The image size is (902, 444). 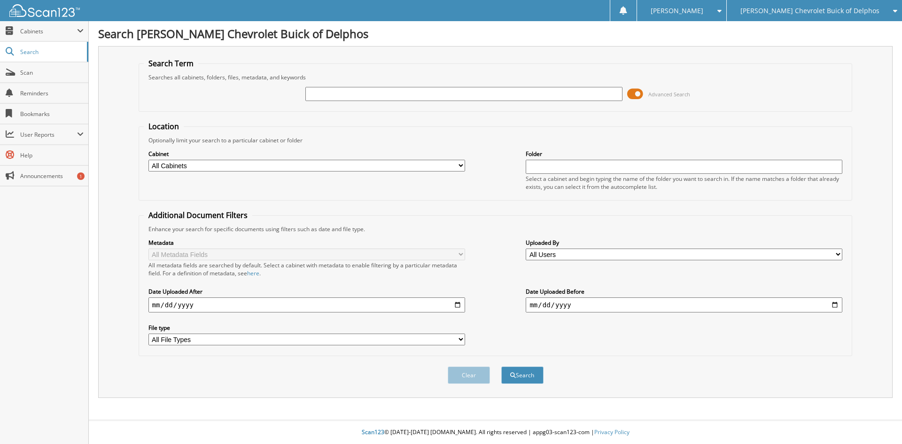 I want to click on label: Date Uploaded Before, so click(x=684, y=291).